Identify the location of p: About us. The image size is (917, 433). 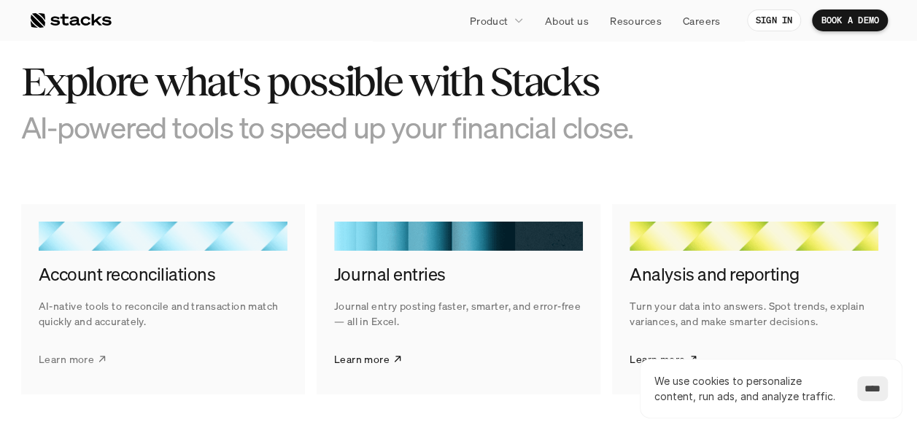
(567, 20).